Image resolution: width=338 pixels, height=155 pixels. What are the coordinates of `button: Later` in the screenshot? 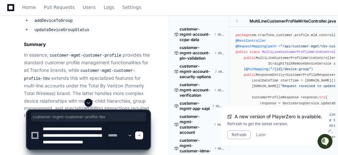 It's located at (261, 135).